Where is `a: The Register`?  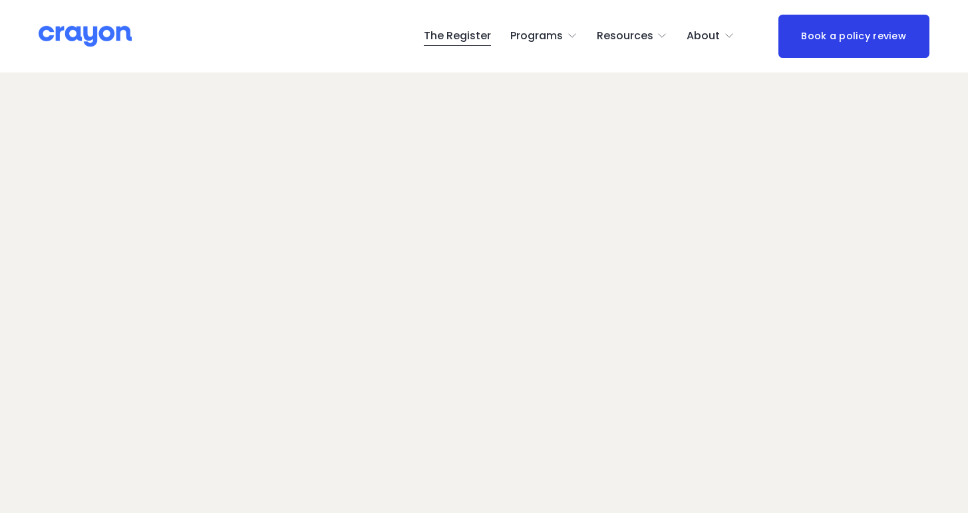 a: The Register is located at coordinates (457, 36).